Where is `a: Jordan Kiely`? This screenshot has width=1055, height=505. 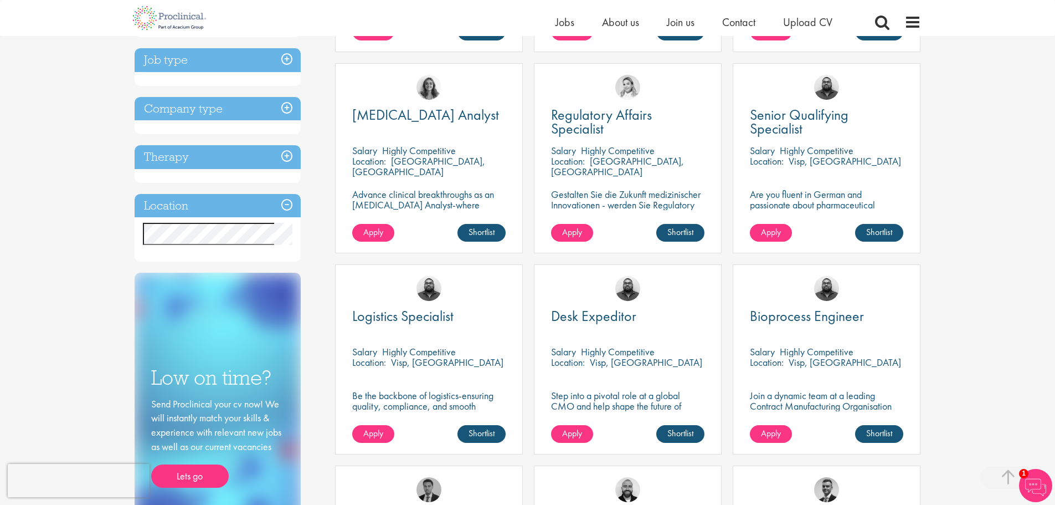 a: Jordan Kiely is located at coordinates (628, 489).